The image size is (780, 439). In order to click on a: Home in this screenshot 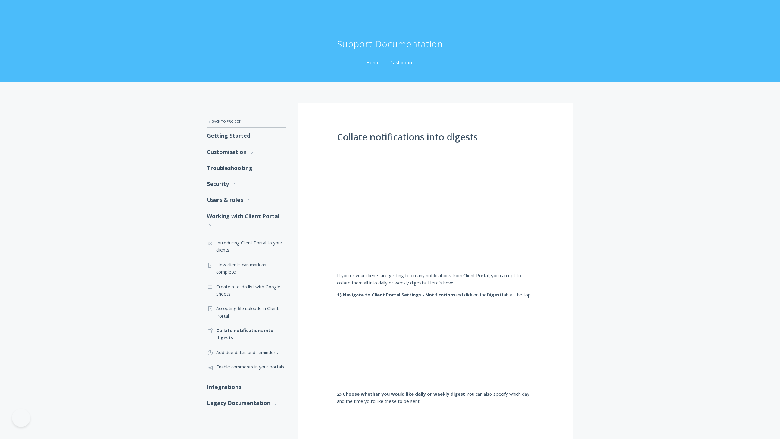, I will do `click(373, 62)`.